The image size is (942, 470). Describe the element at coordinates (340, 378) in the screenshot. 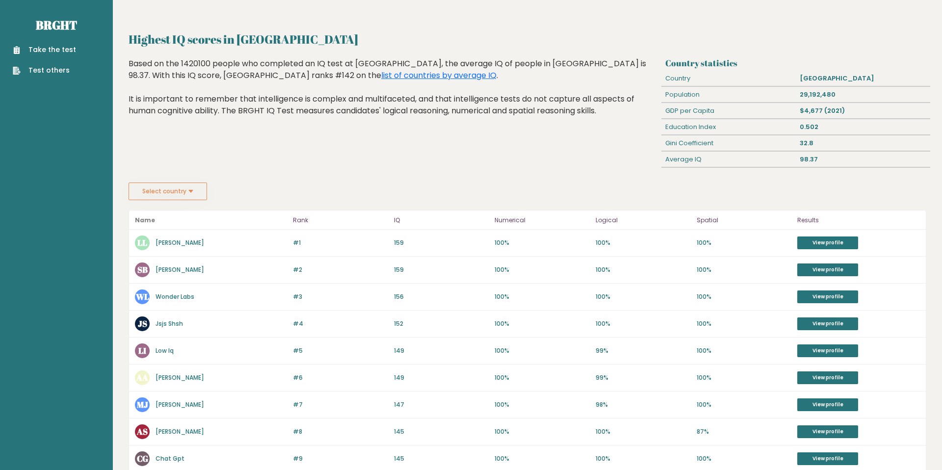

I see `p: #6` at that location.